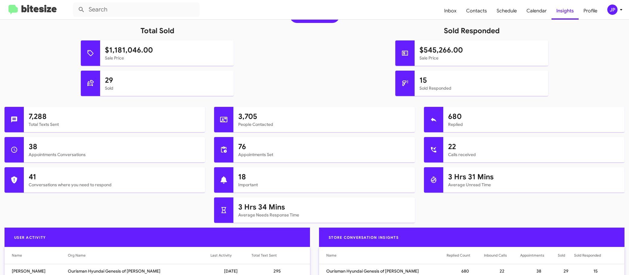 Image resolution: width=629 pixels, height=275 pixels. What do you see at coordinates (114, 124) in the screenshot?
I see `mat-card-subtitle: Total Texts Sent` at bounding box center [114, 124].